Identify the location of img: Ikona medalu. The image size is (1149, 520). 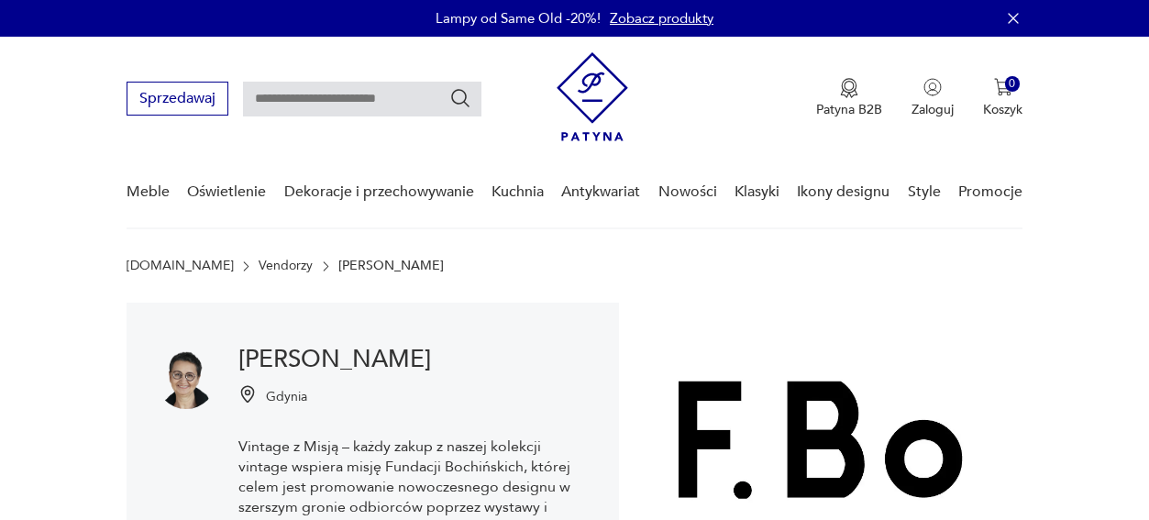
(849, 88).